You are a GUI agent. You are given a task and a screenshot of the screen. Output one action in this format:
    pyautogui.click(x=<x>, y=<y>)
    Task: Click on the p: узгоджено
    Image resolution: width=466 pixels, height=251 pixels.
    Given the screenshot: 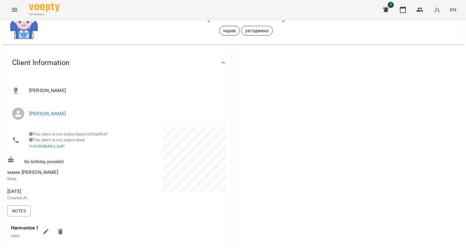 What is the action you would take?
    pyautogui.click(x=257, y=31)
    